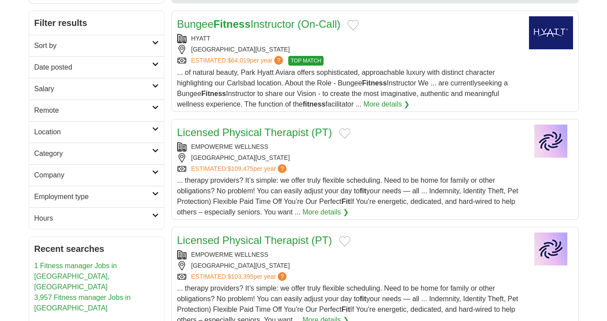 The image size is (607, 321). What do you see at coordinates (97, 153) in the screenshot?
I see `a: Category` at bounding box center [97, 153].